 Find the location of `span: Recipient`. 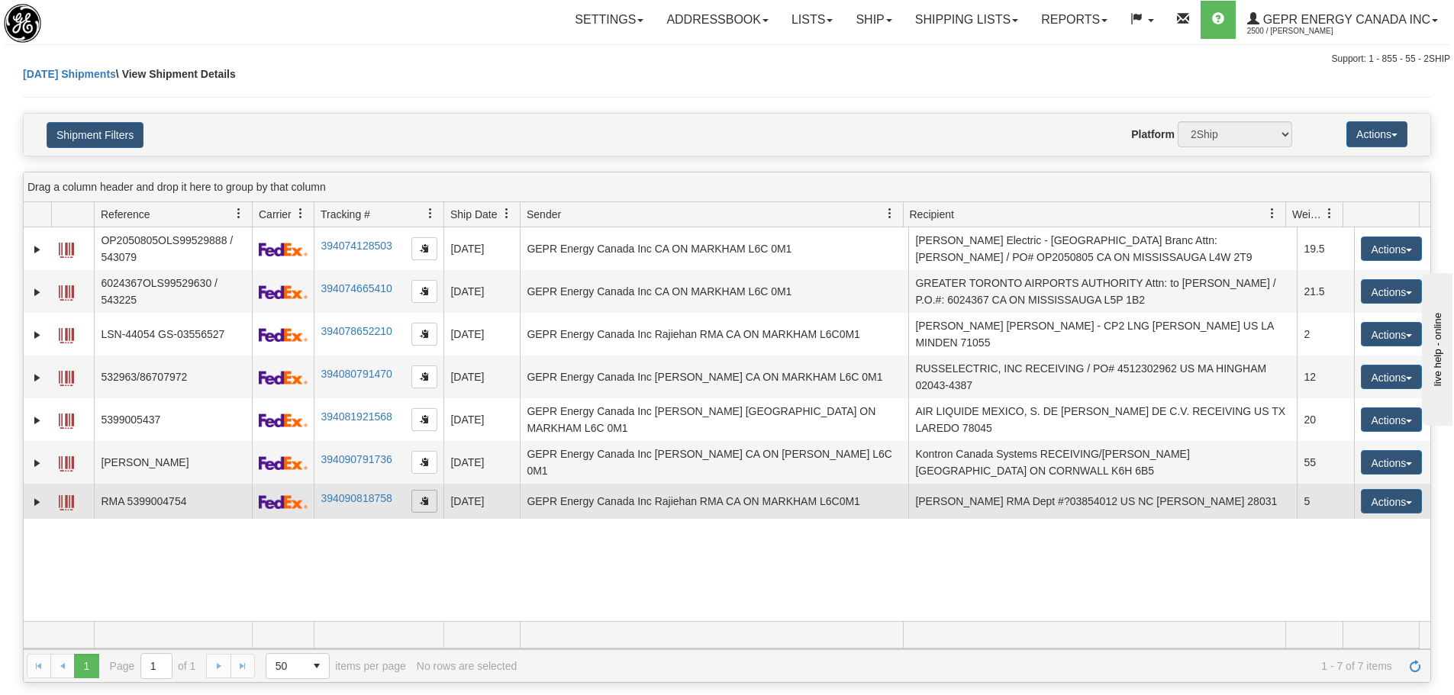

span: Recipient is located at coordinates (932, 214).